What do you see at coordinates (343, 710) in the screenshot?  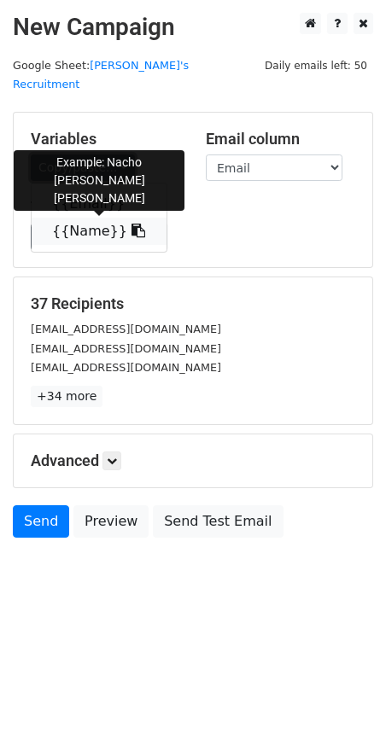 I see `div: Chat Widget` at bounding box center [343, 710].